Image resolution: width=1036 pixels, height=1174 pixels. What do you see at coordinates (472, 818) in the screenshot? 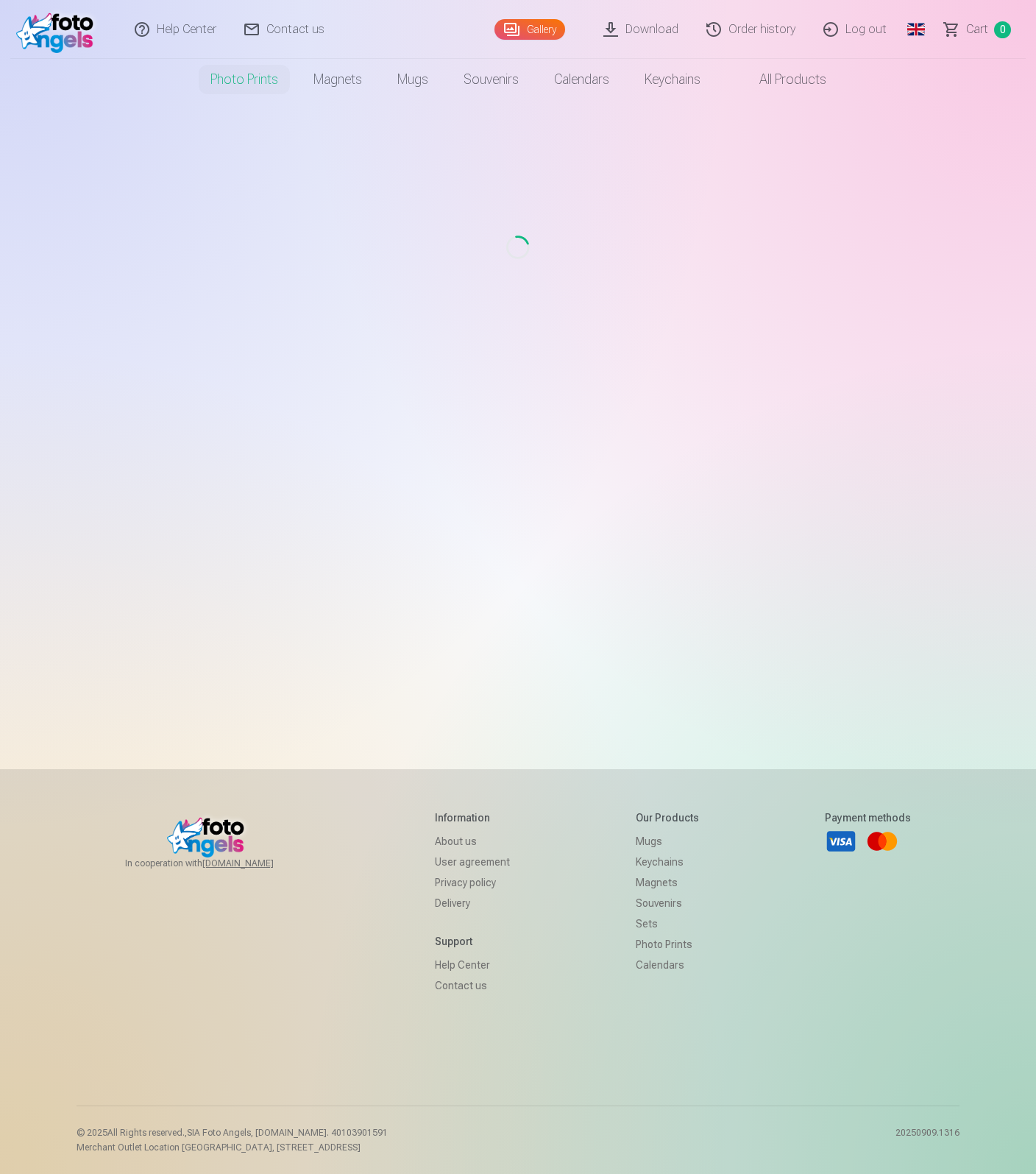
I see `h5: Information` at bounding box center [472, 818].